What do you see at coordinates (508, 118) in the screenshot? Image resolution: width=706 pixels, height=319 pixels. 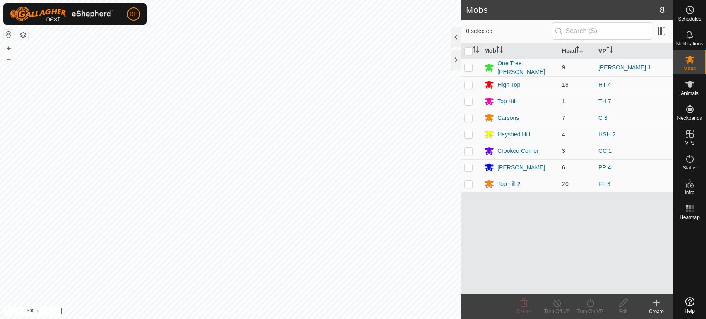 I see `div: Carsons` at bounding box center [508, 118].